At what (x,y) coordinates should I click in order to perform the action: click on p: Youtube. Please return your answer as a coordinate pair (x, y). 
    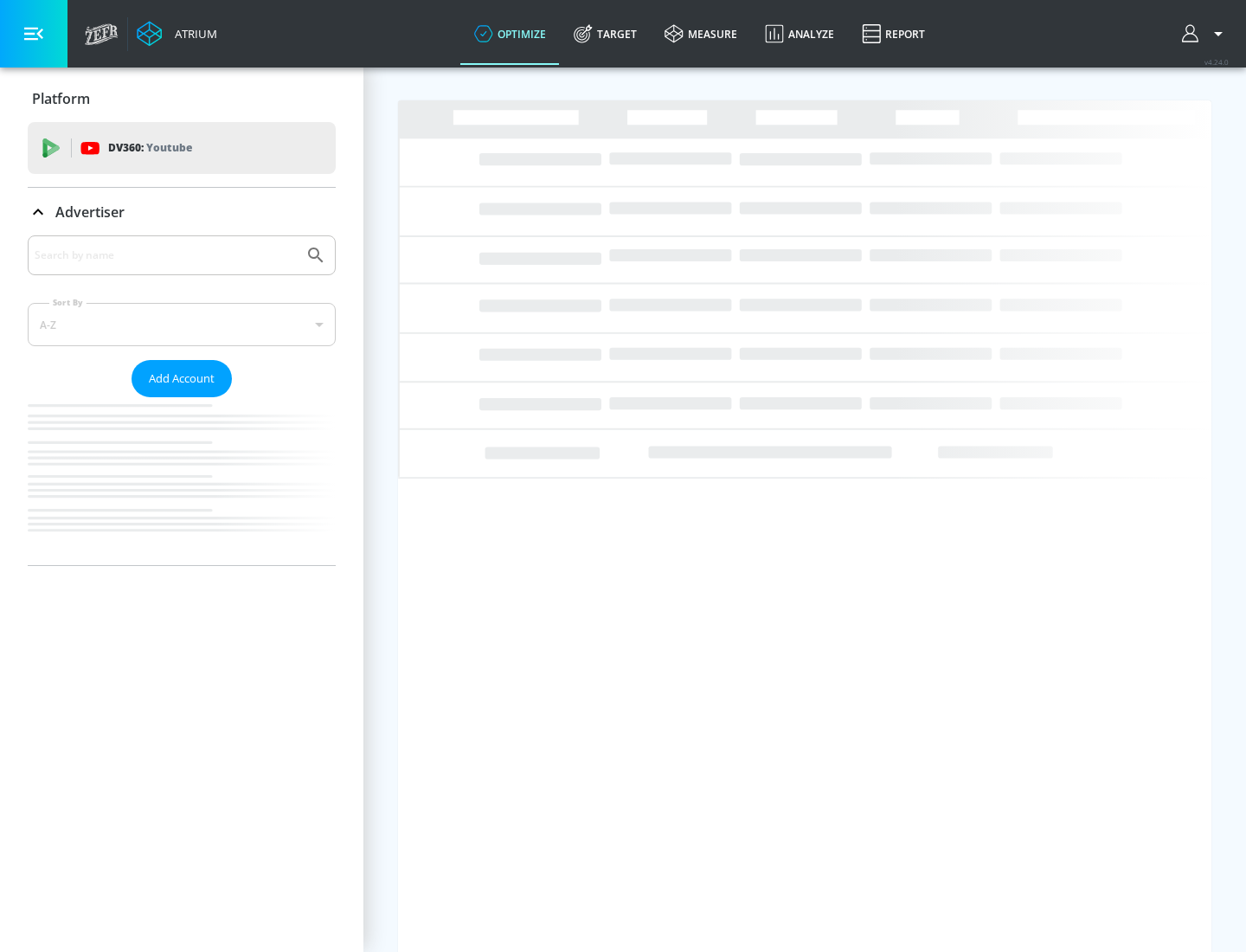
    Looking at the image, I should click on (169, 147).